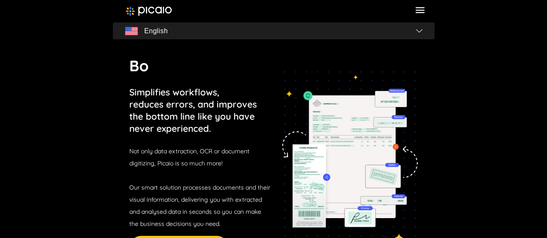  Describe the element at coordinates (149, 11) in the screenshot. I see `img: image` at that location.